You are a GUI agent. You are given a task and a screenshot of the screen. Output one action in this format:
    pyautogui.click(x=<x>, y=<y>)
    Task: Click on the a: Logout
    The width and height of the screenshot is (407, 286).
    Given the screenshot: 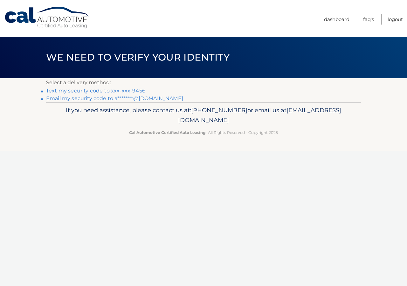 What is the action you would take?
    pyautogui.click(x=396, y=19)
    